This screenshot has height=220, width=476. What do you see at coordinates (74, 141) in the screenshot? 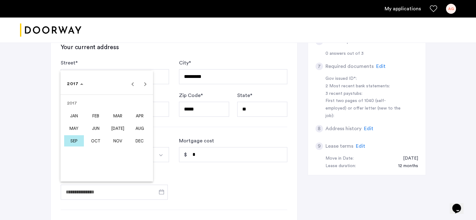
I see `button: September 2017` at bounding box center [74, 141].